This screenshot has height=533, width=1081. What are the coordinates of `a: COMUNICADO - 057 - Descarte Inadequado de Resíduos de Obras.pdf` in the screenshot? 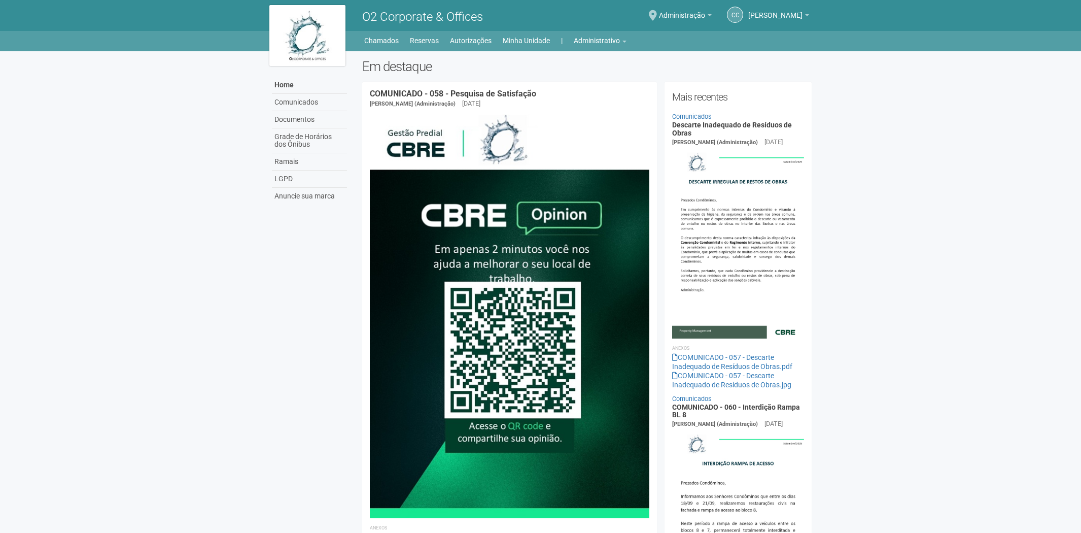 It's located at (732, 362).